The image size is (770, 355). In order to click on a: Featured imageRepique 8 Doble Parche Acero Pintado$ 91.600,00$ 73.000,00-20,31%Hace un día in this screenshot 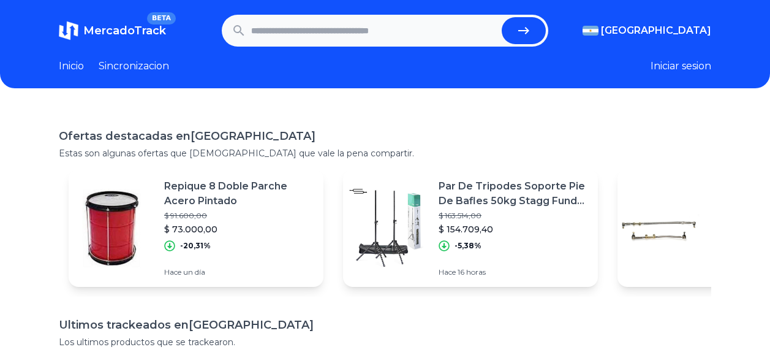, I will do `click(196, 228)`.